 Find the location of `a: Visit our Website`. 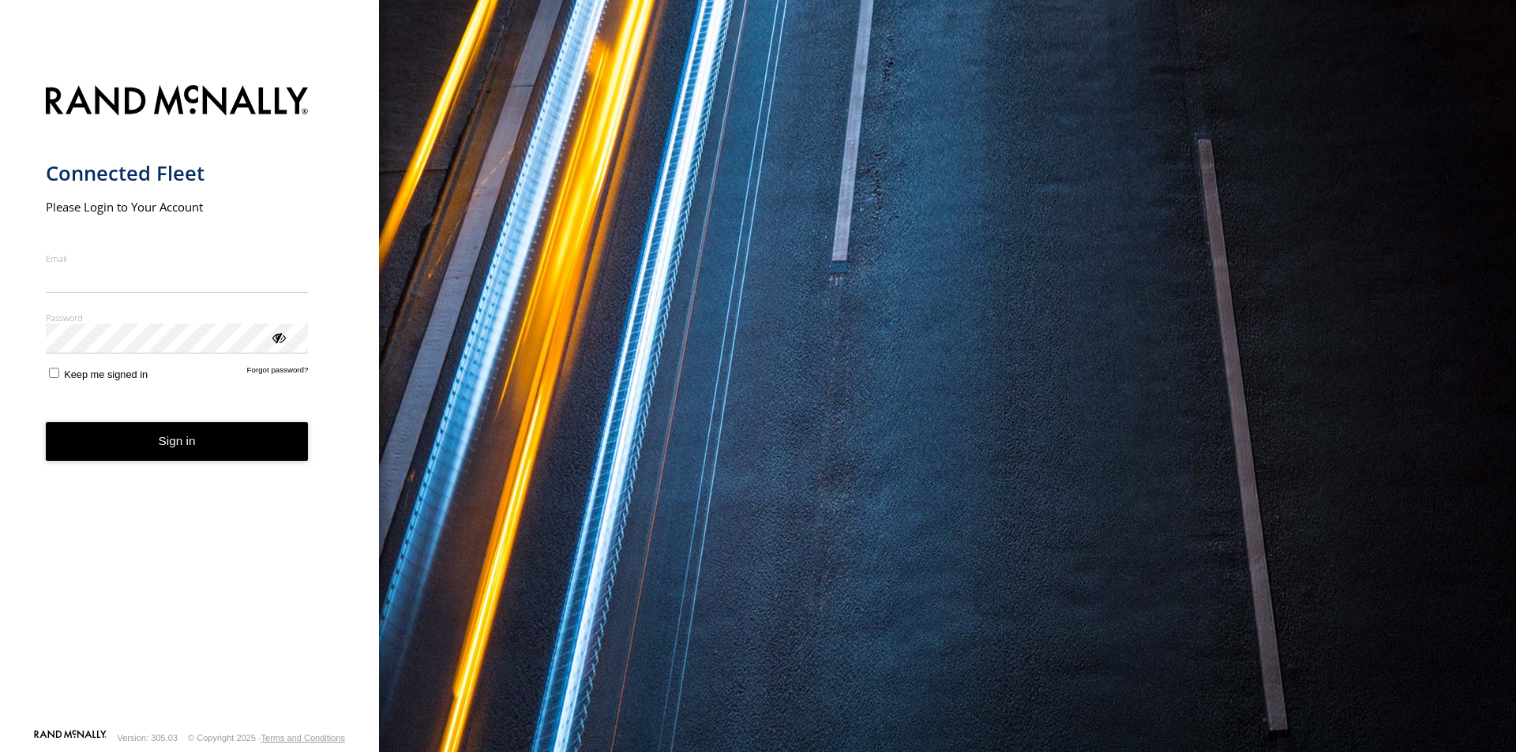

a: Visit our Website is located at coordinates (70, 738).